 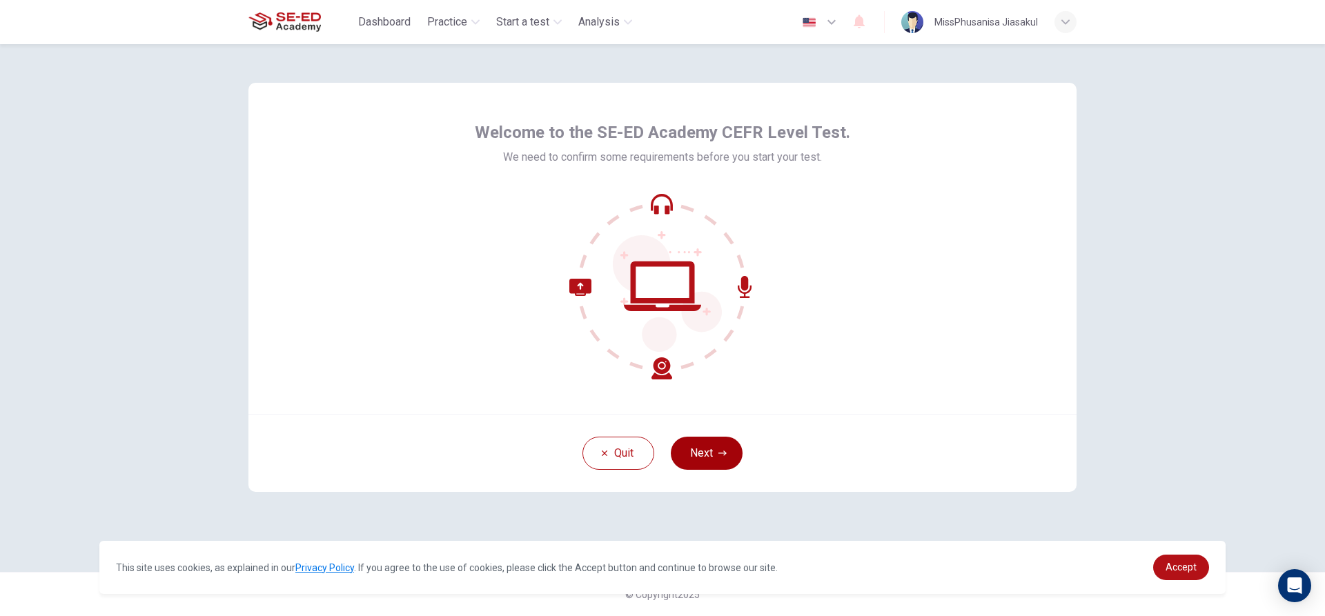 I want to click on span: Analysis, so click(x=599, y=22).